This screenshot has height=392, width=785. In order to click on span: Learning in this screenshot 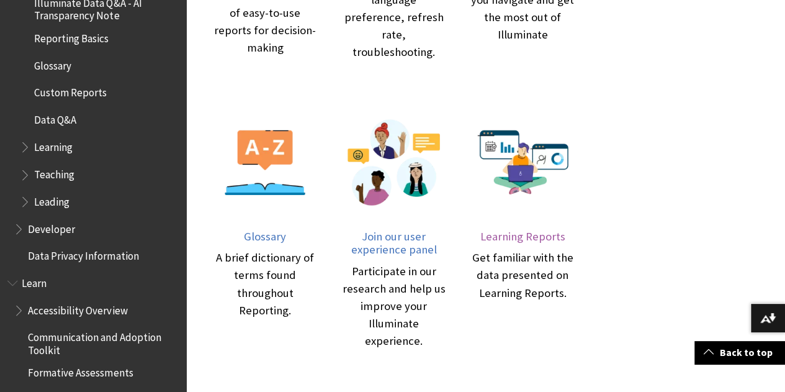, I will do `click(53, 145)`.